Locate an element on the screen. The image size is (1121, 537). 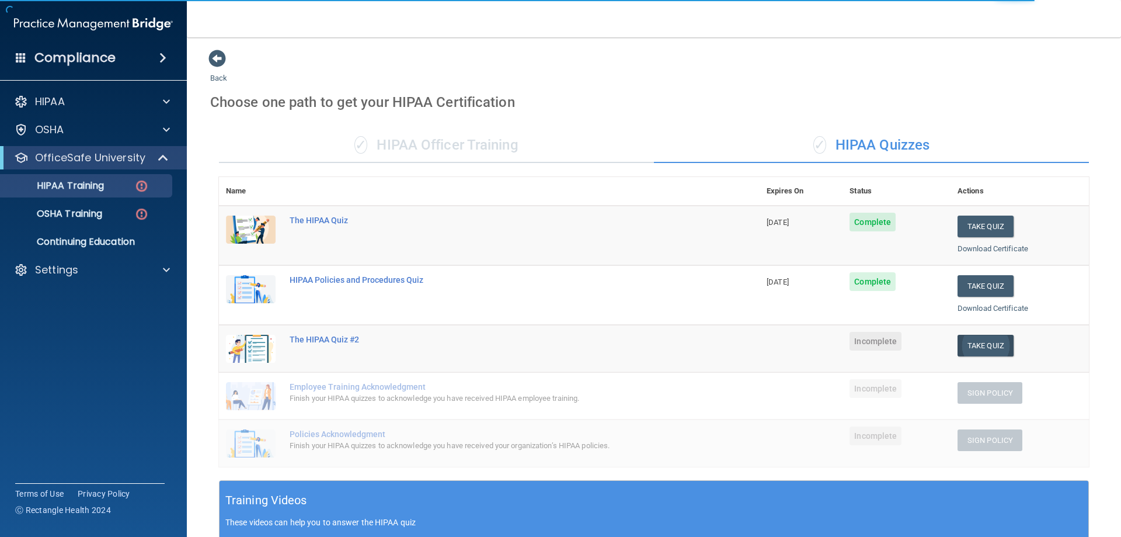
p: These videos can help you to answer the HIPAA quiz is located at coordinates (654, 522).